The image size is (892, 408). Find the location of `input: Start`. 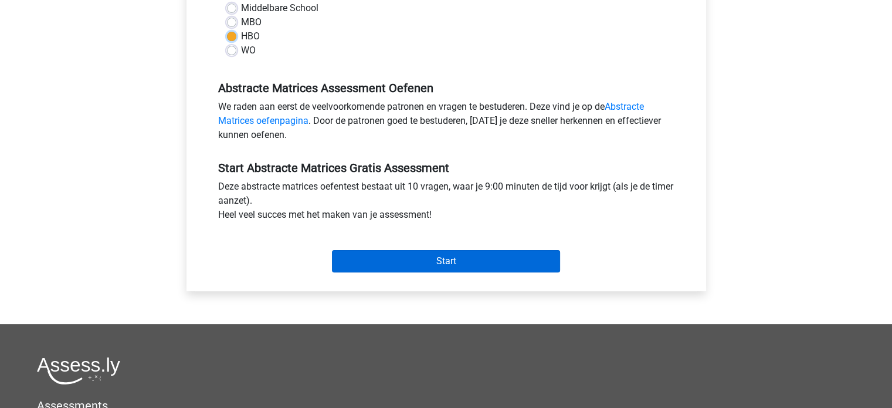

input: Start is located at coordinates (446, 261).